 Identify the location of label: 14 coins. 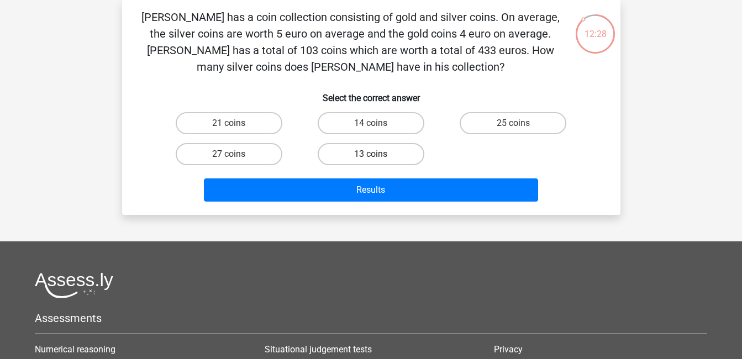
(371, 123).